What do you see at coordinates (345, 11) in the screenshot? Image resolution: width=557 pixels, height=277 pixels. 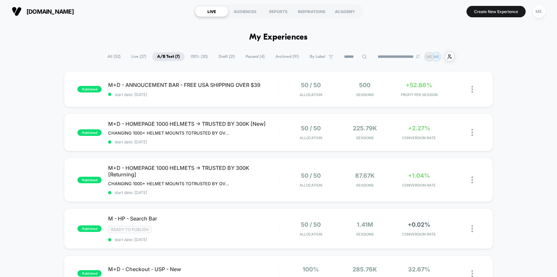 I see `div: ACADEMY` at bounding box center [345, 11].